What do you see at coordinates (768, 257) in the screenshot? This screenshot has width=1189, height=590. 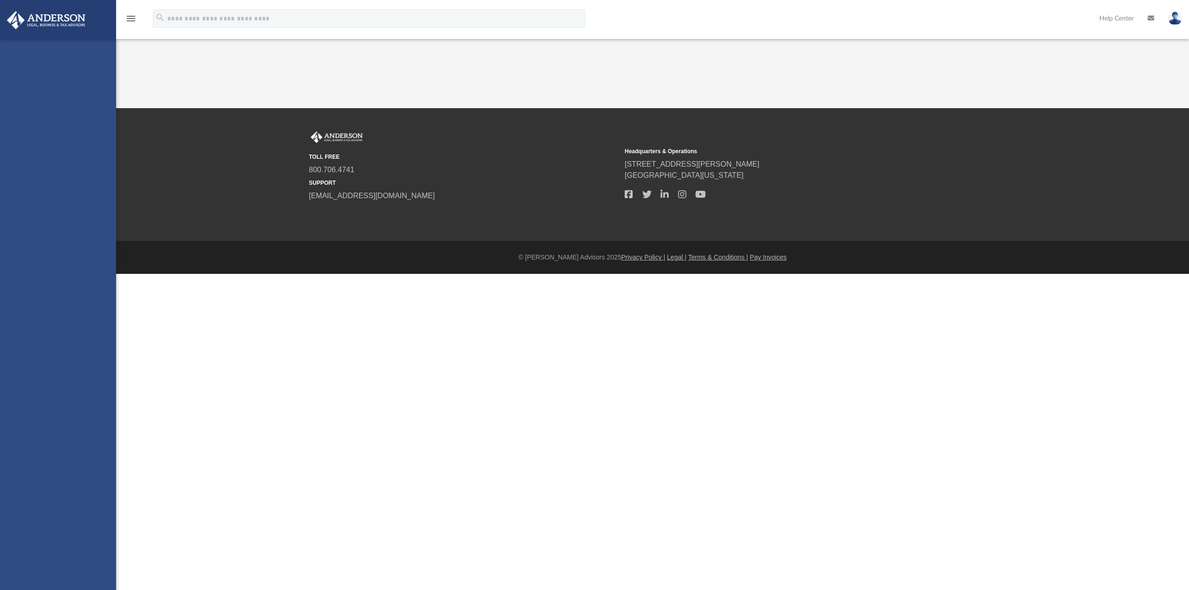 I see `a: Pay Invoices` at bounding box center [768, 257].